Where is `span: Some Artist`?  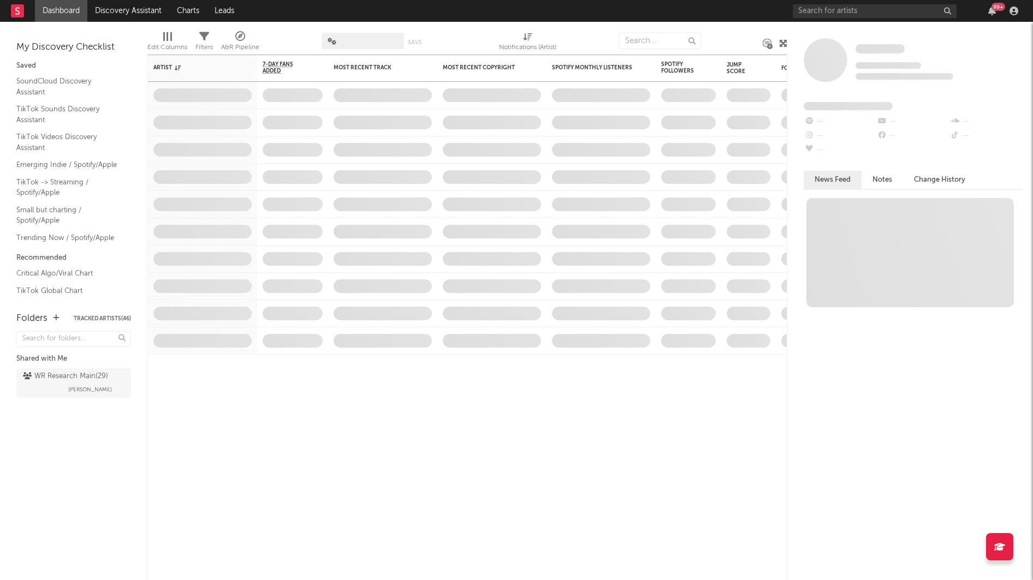
span: Some Artist is located at coordinates (880, 49).